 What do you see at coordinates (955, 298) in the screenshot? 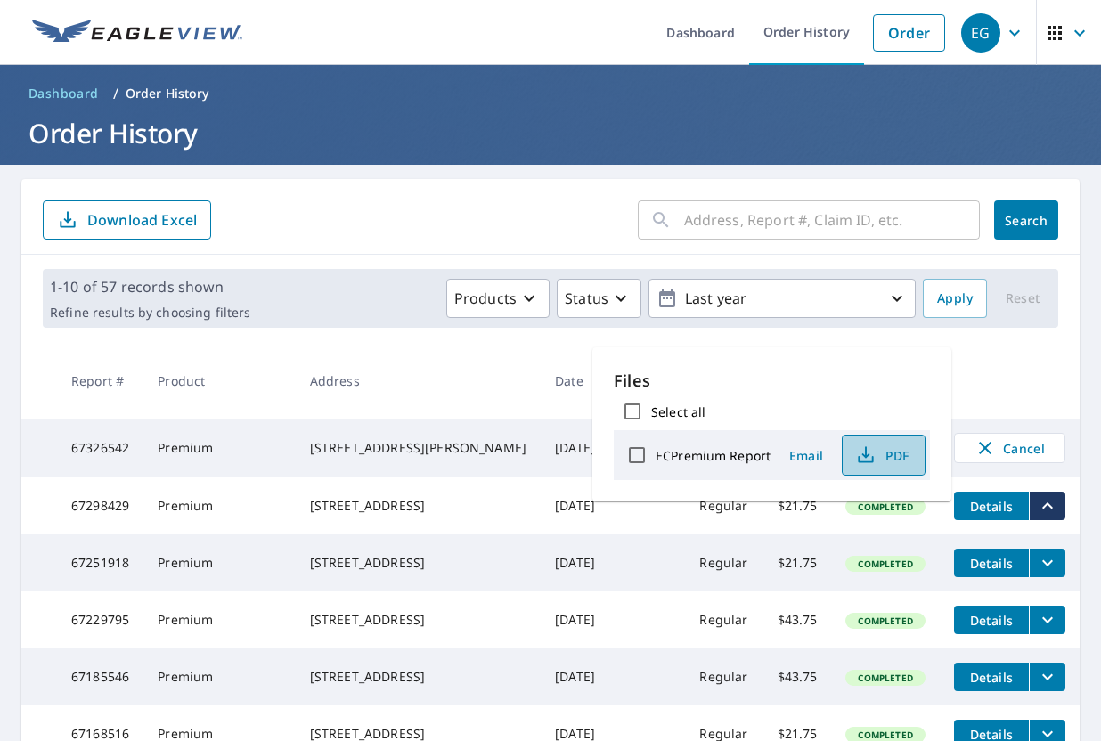
I see `button: Apply` at bounding box center [955, 298].